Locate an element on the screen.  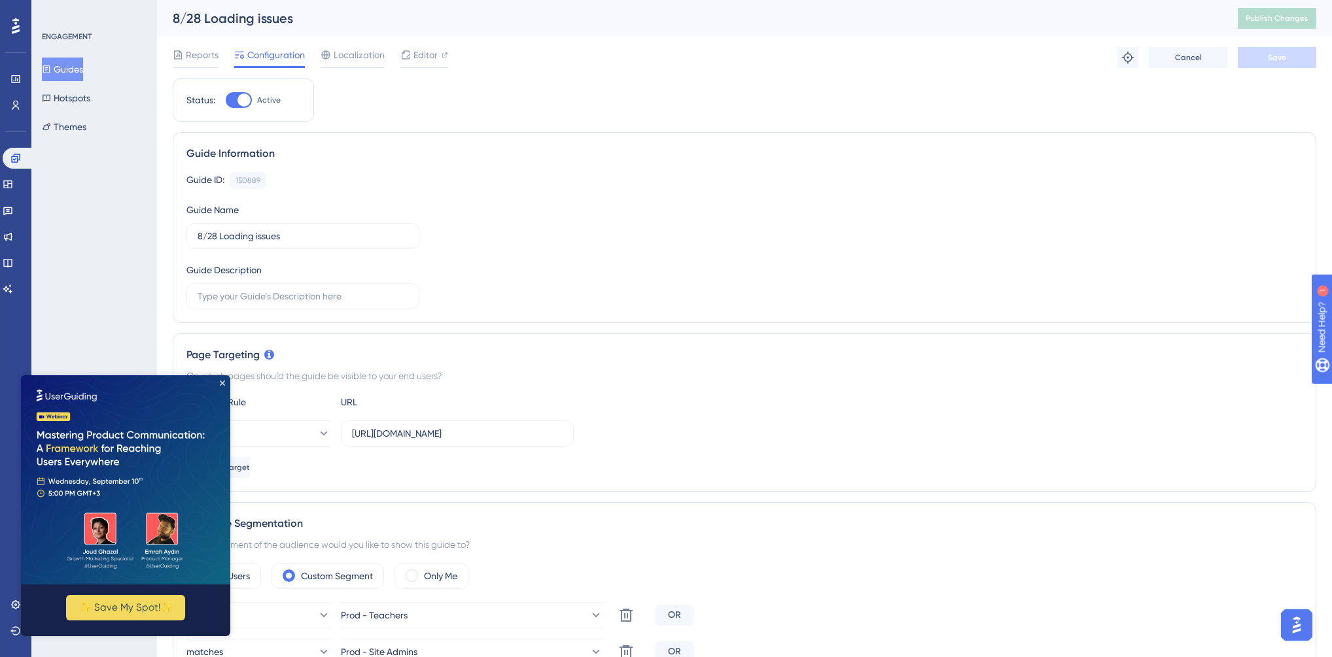
span: Need Help? is located at coordinates (56, 11).